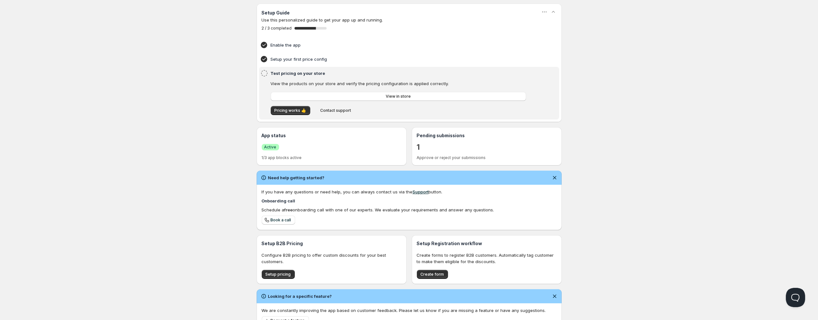  What do you see at coordinates (398, 96) in the screenshot?
I see `a: View in store` at bounding box center [398, 96].